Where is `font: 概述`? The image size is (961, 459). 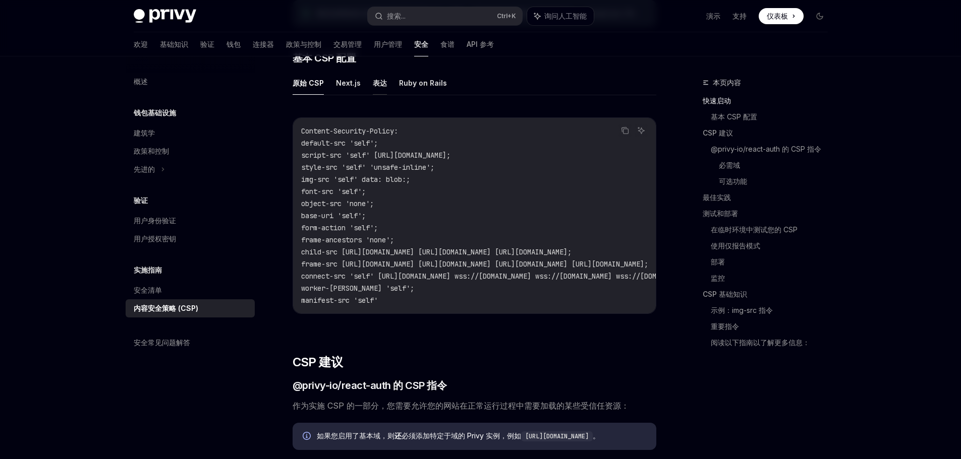
font: 概述 is located at coordinates (141, 81).